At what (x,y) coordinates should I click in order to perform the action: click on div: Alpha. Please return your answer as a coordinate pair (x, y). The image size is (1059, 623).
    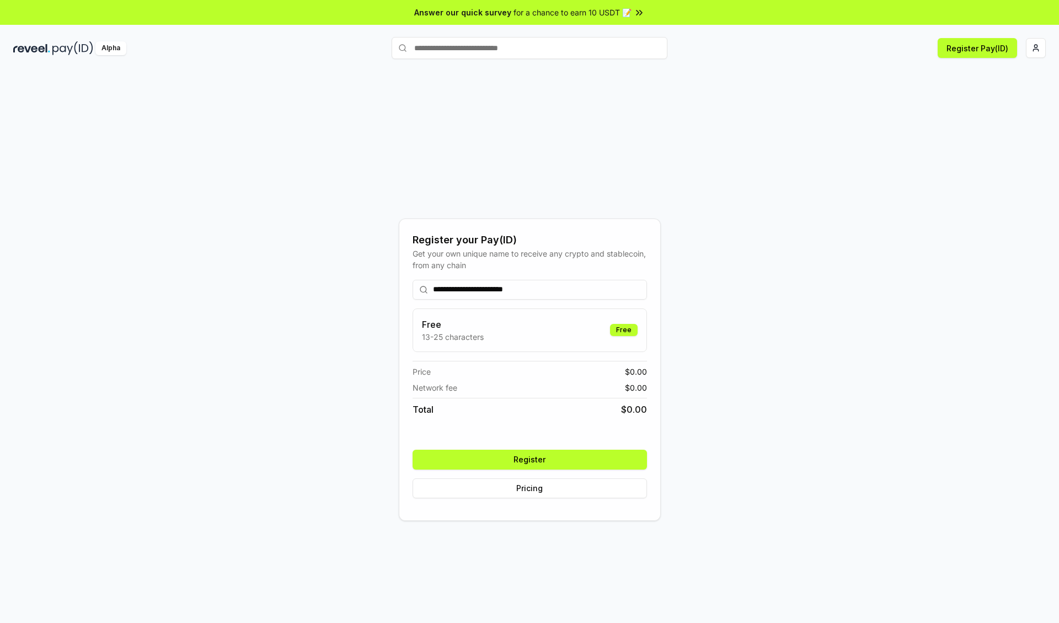
    Looking at the image, I should click on (111, 48).